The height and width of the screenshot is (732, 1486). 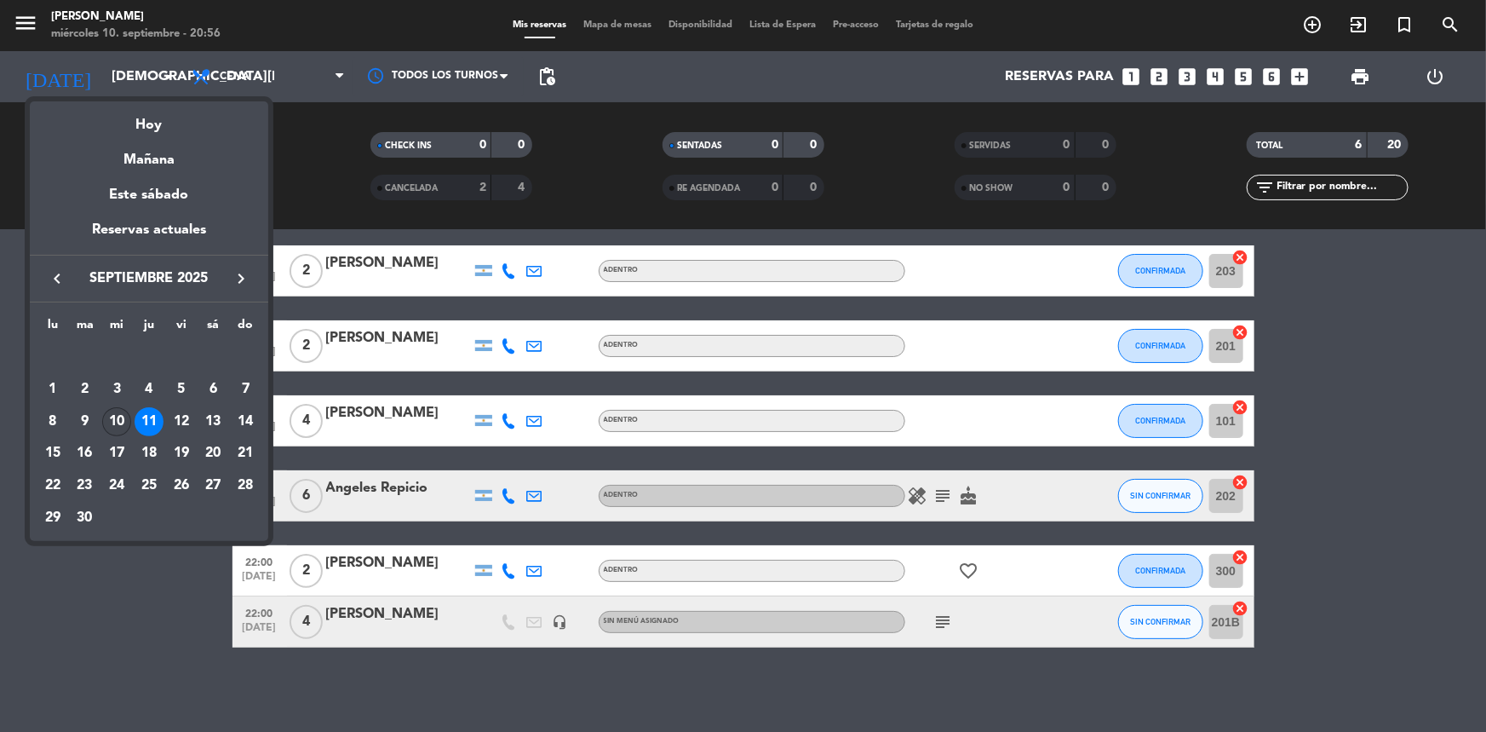 I want to click on th: domingo, so click(x=245, y=328).